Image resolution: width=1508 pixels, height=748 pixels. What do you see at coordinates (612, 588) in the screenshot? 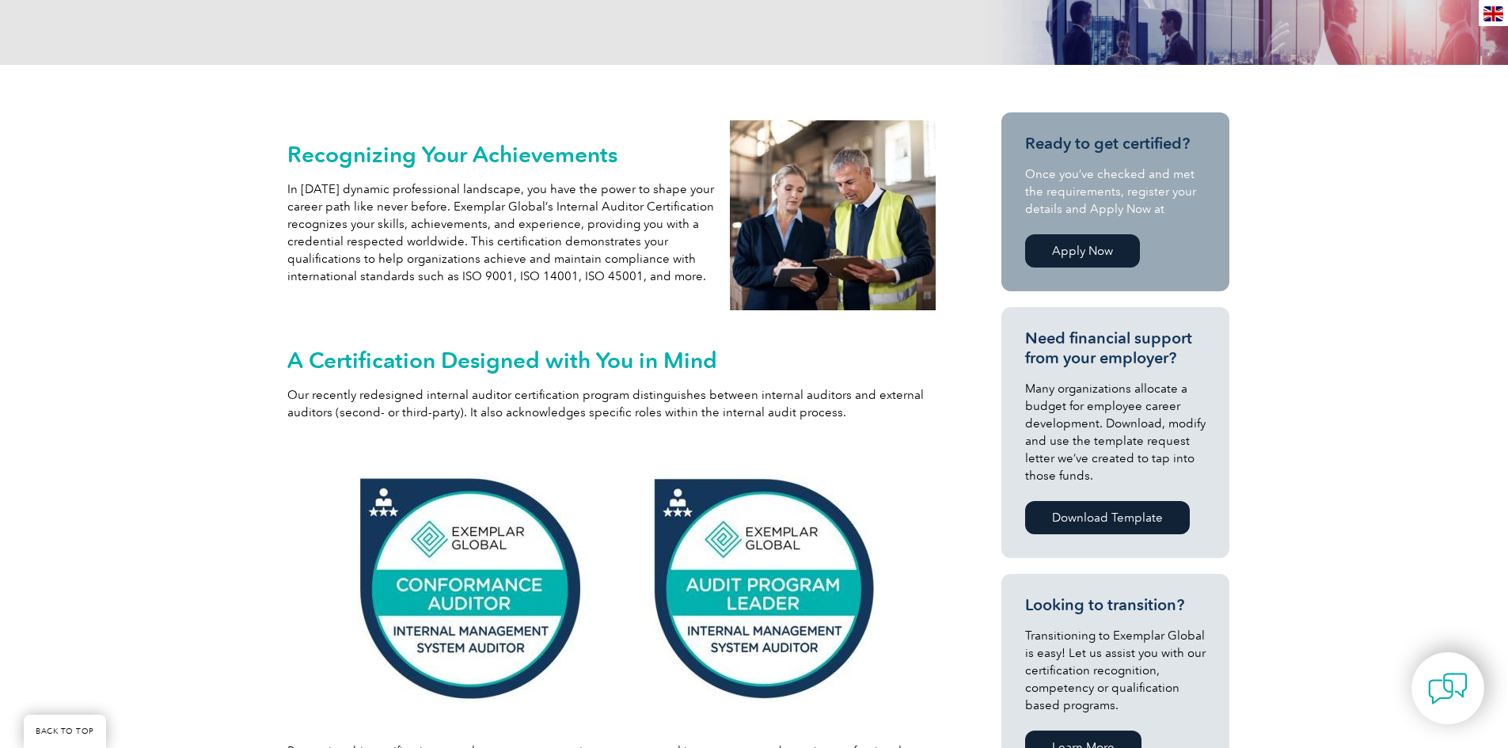
I see `img: IA badges` at bounding box center [612, 588].